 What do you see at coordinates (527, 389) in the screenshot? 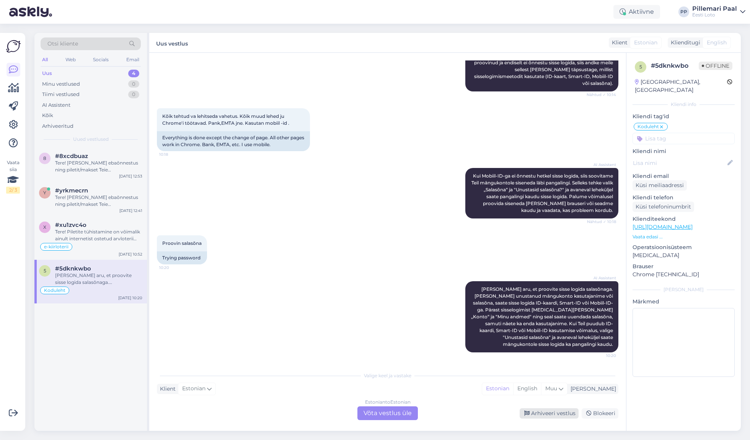
I see `div: English` at bounding box center [527, 389].